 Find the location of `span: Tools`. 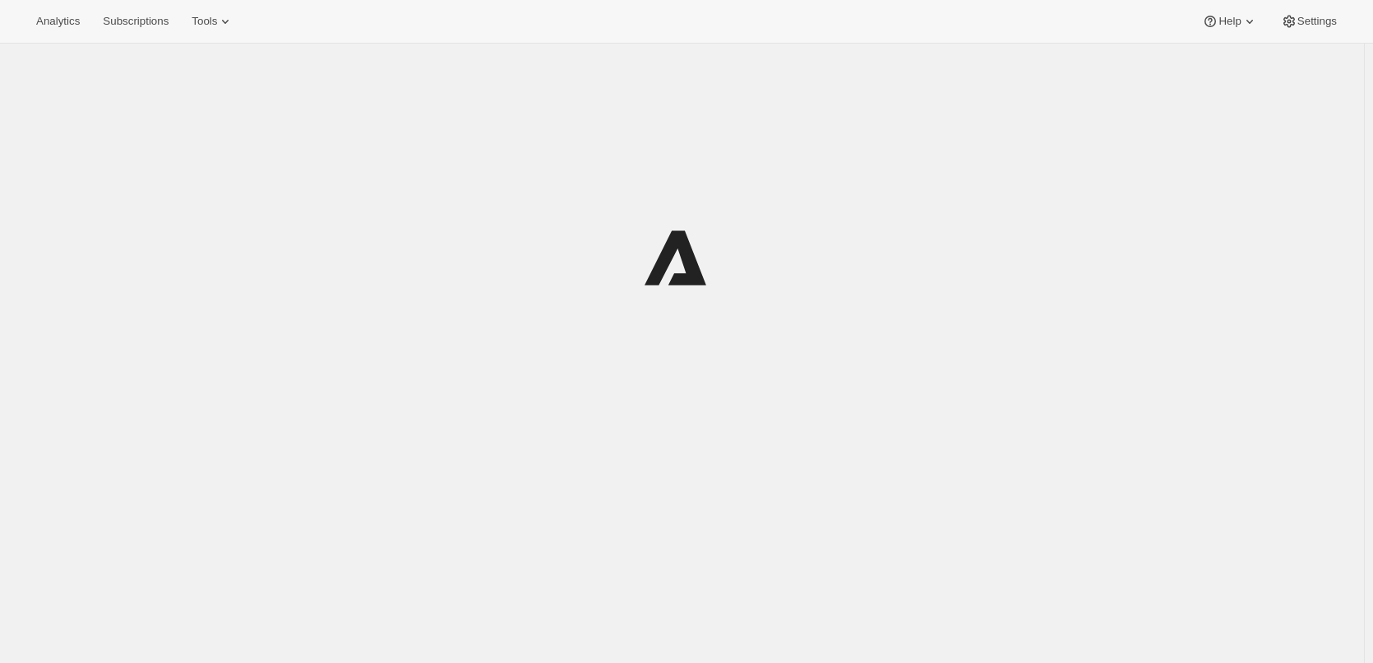

span: Tools is located at coordinates (204, 21).